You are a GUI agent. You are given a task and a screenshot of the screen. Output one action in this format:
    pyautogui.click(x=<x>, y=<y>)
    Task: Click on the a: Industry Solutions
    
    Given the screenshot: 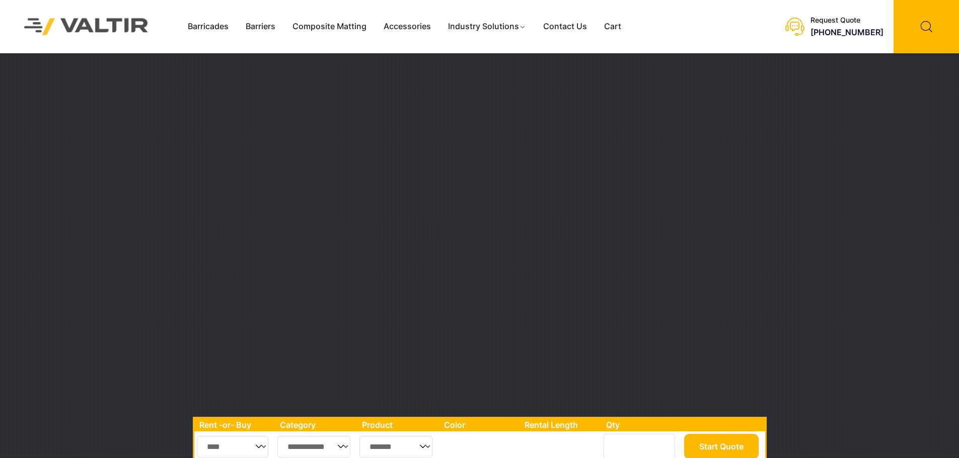 What is the action you would take?
    pyautogui.click(x=487, y=27)
    